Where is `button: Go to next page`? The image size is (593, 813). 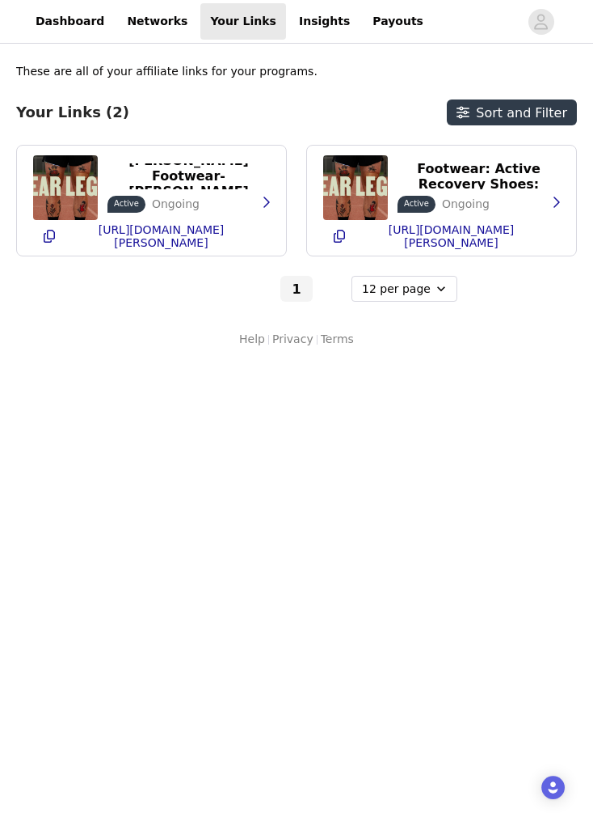 button: Go to next page is located at coordinates (332, 289).